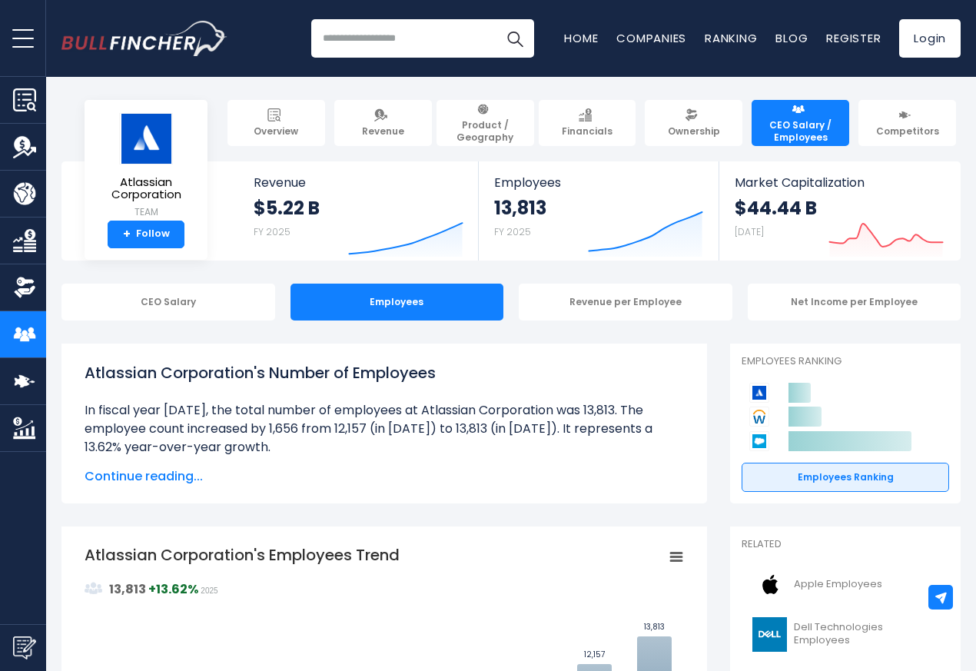 The image size is (976, 671). Describe the element at coordinates (242, 555) in the screenshot. I see `tspan: Atlassian Corporation's Employees Trend` at that location.